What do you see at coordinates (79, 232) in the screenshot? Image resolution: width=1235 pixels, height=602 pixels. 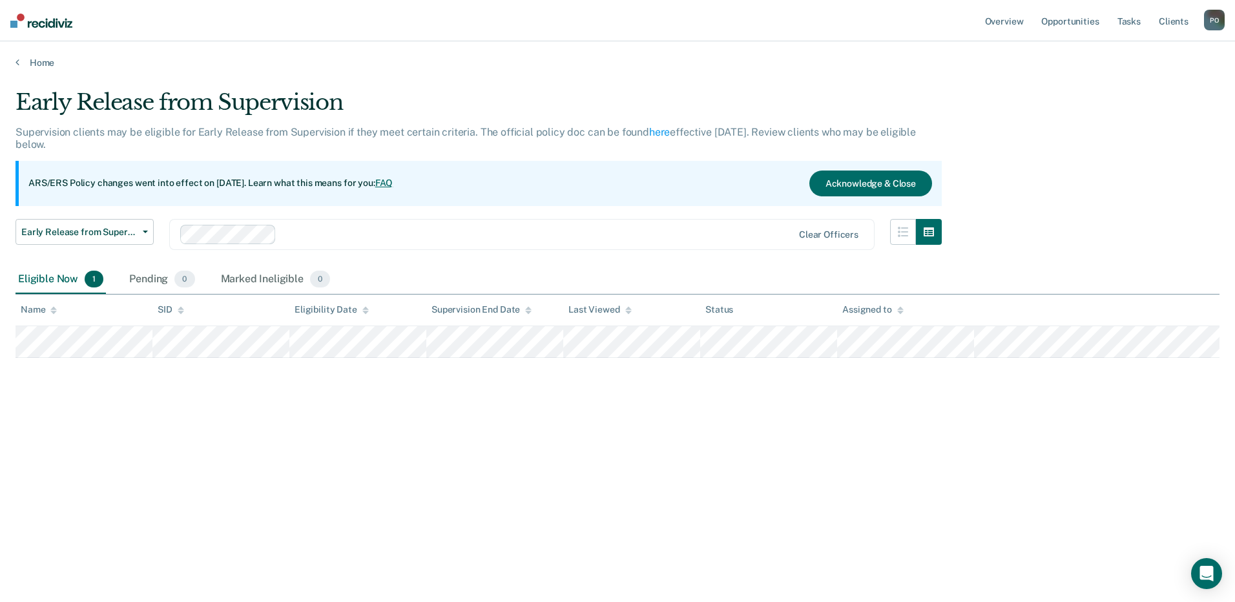 I see `span: Early Release from Supervision` at bounding box center [79, 232].